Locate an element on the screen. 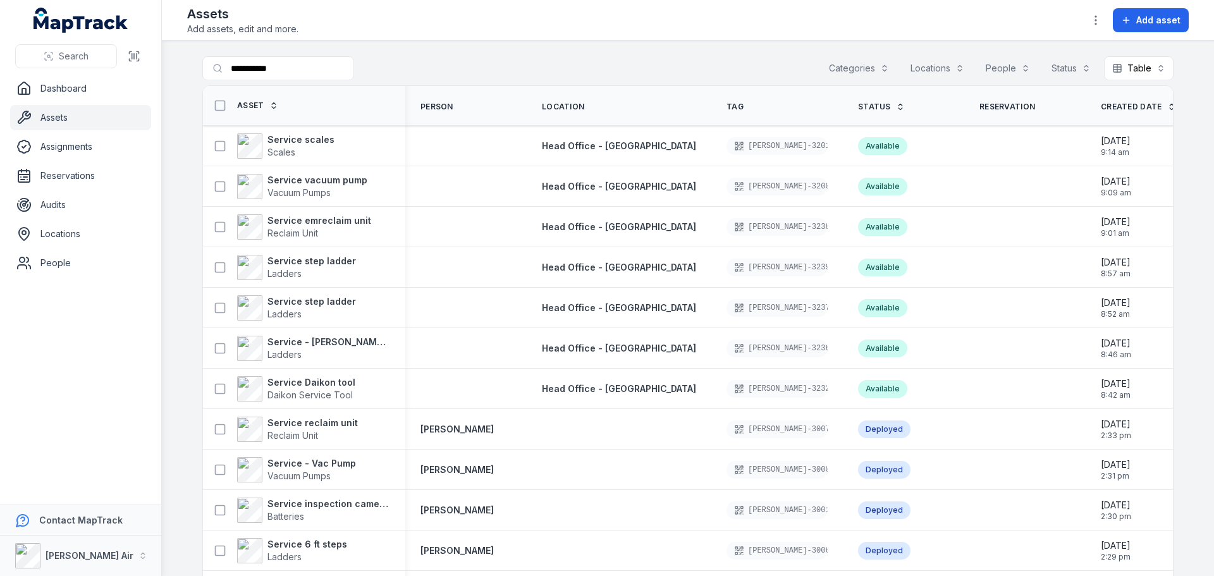 The height and width of the screenshot is (576, 1214). button: Search is located at coordinates (66, 56).